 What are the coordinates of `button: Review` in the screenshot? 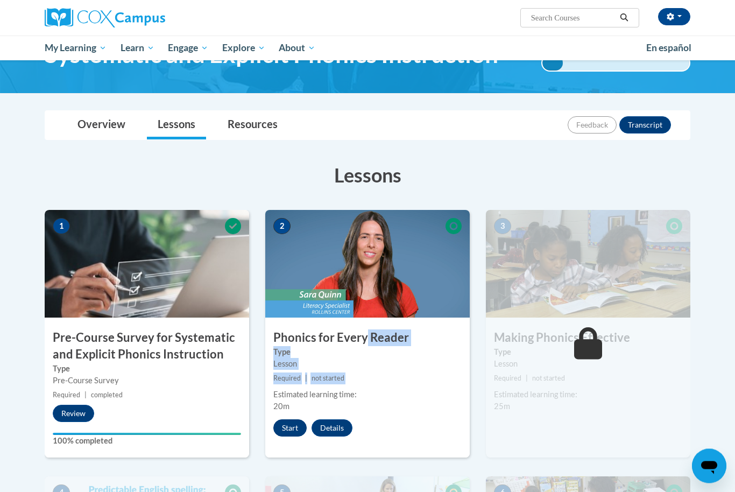 It's located at (73, 414).